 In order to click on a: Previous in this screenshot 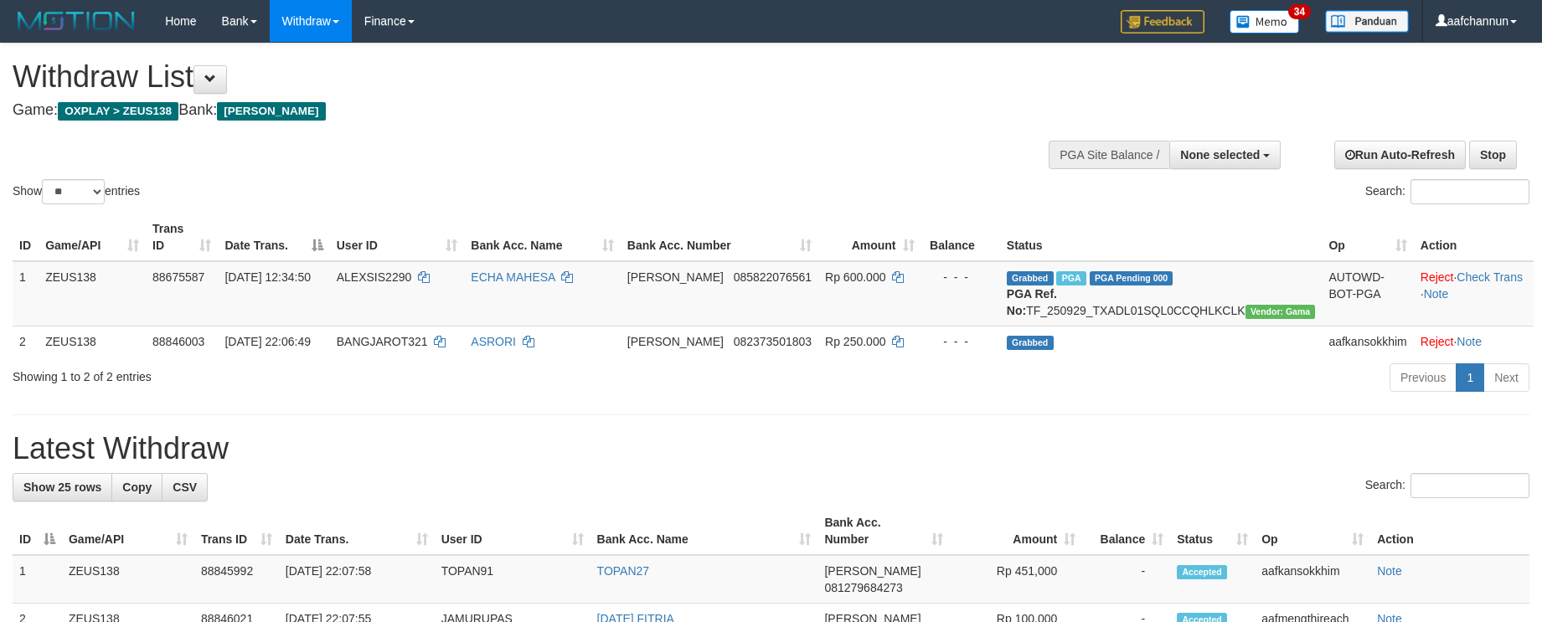, I will do `click(1423, 378)`.